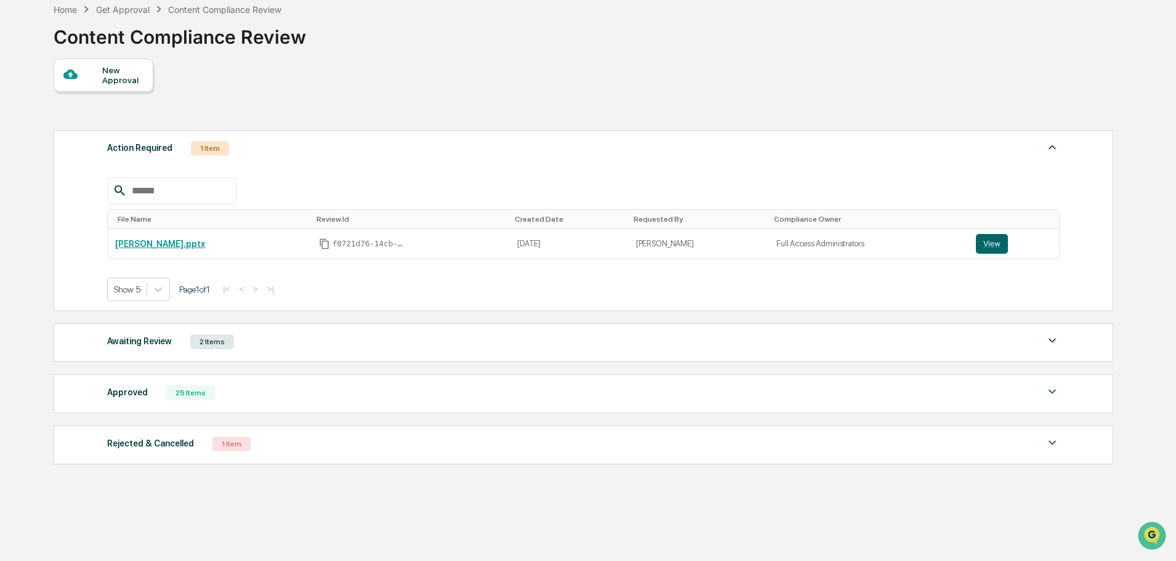 The height and width of the screenshot is (561, 1176). I want to click on button: View, so click(992, 244).